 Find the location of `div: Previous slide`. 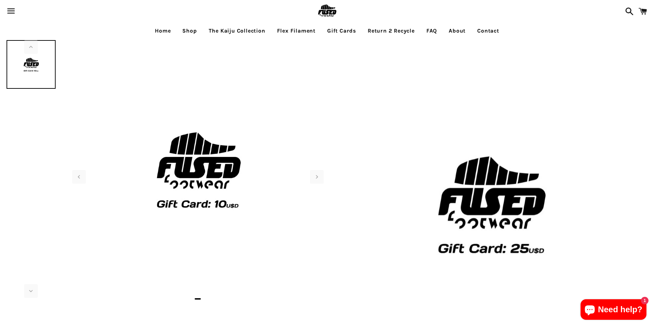

div: Previous slide is located at coordinates (79, 177).